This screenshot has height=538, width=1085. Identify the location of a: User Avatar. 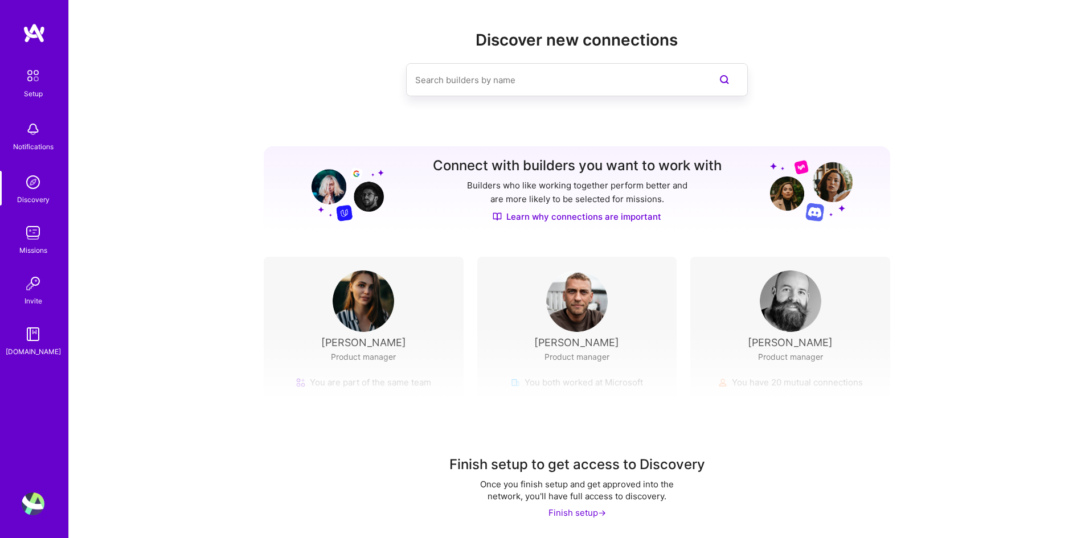
(33, 504).